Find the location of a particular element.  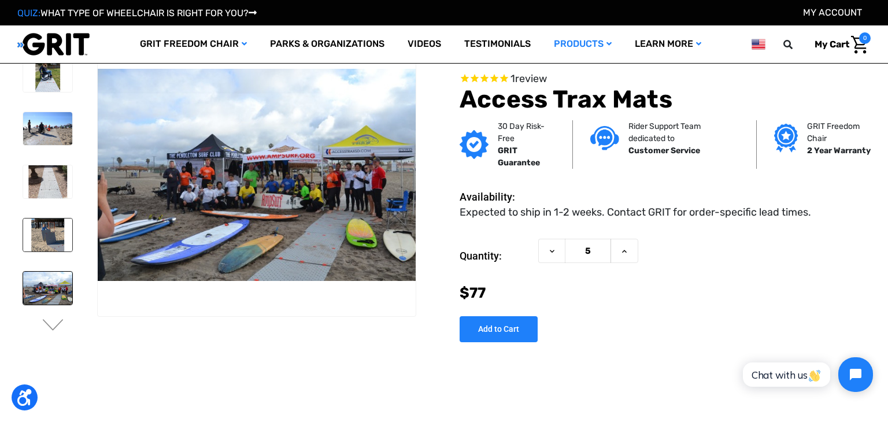

p: 30 Day Risk-Free is located at coordinates (526, 132).